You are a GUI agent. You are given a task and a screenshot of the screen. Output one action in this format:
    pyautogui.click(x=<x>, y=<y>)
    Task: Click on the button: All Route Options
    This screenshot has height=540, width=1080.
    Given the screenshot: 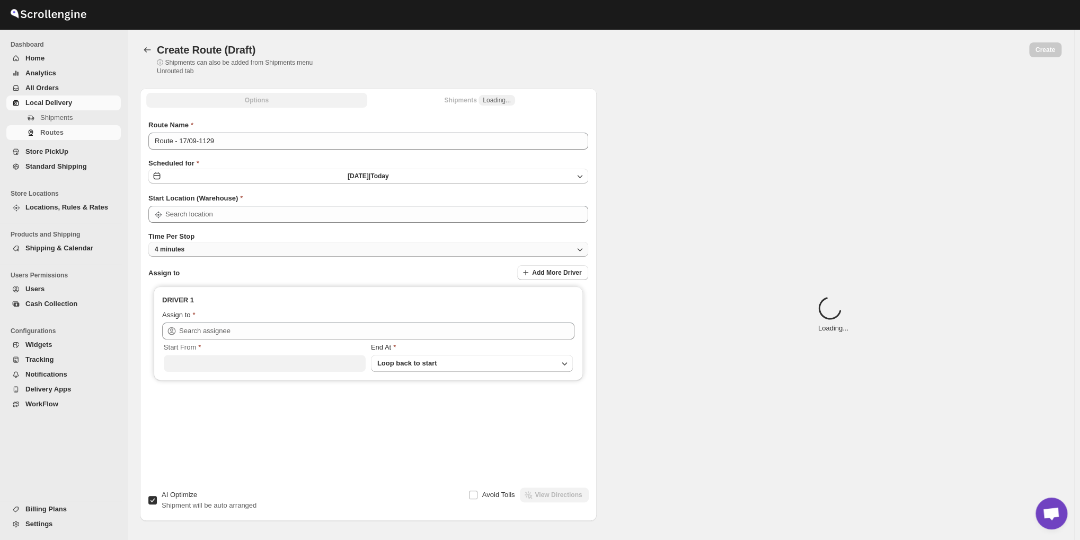 What is the action you would take?
    pyautogui.click(x=257, y=100)
    